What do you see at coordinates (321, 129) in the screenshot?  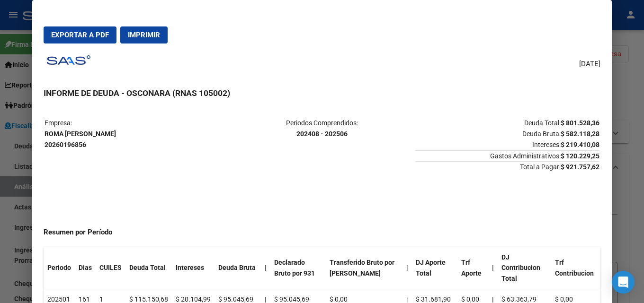 I see `p: Periodos Comprendidos:` at bounding box center [321, 129].